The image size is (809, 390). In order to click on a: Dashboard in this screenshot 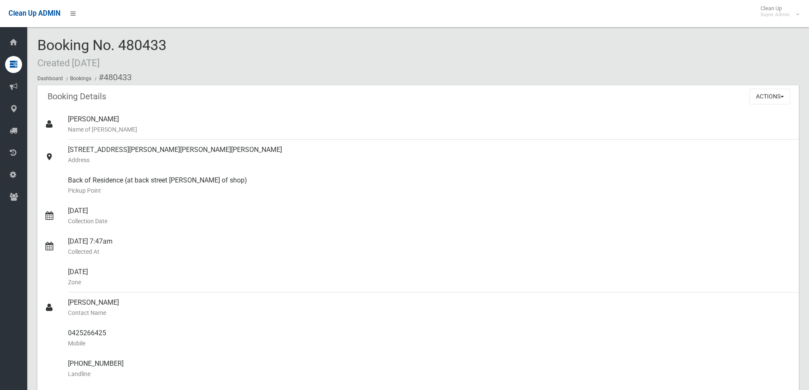, I will do `click(50, 79)`.